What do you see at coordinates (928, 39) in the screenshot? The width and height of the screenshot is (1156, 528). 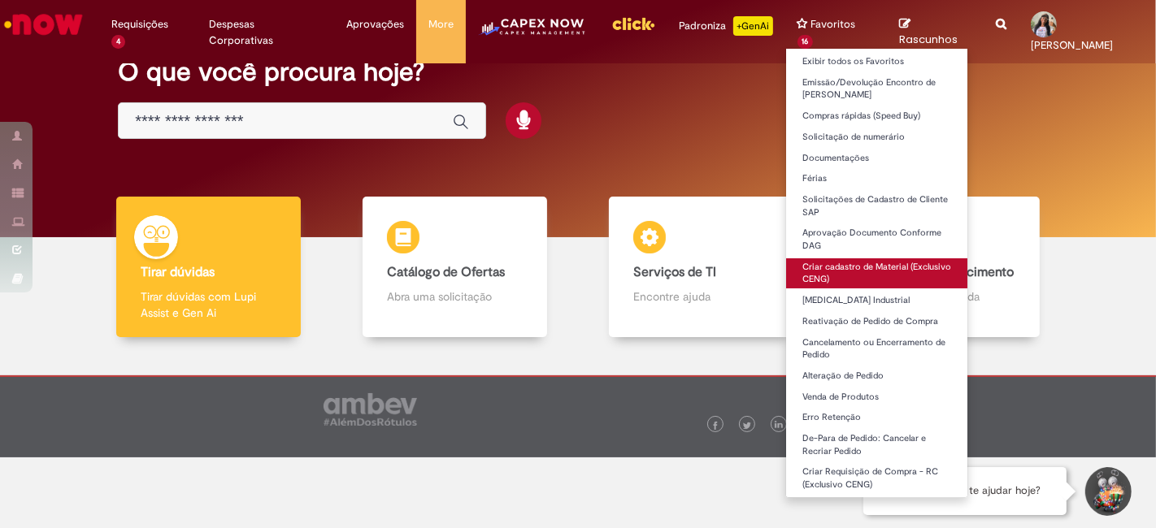 I see `span: Rascunhos` at bounding box center [928, 39].